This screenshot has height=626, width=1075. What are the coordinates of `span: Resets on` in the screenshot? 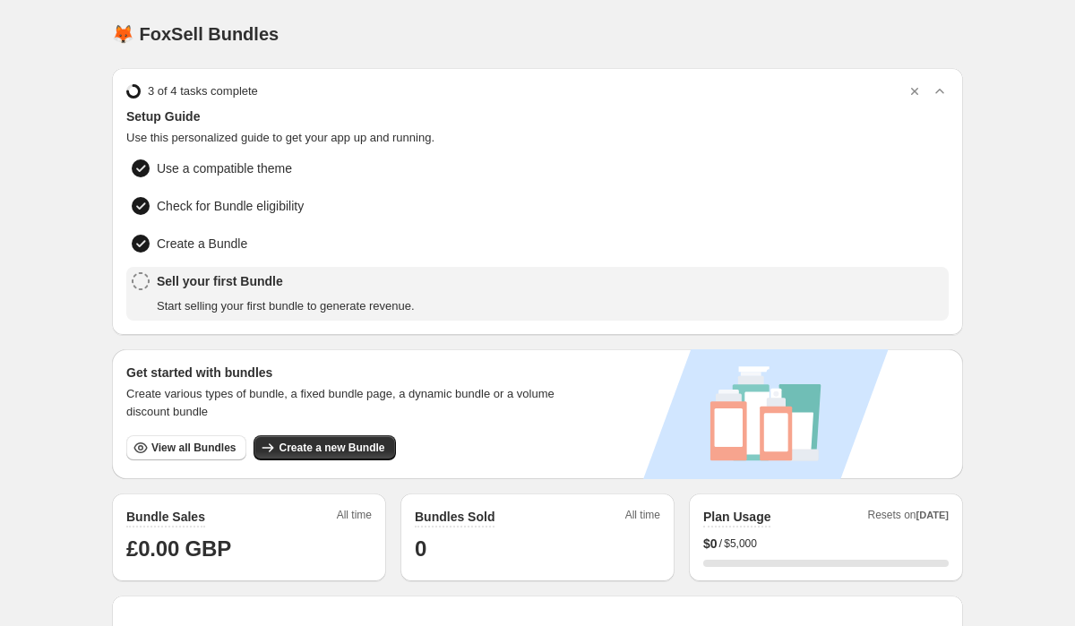 It's located at (908, 518).